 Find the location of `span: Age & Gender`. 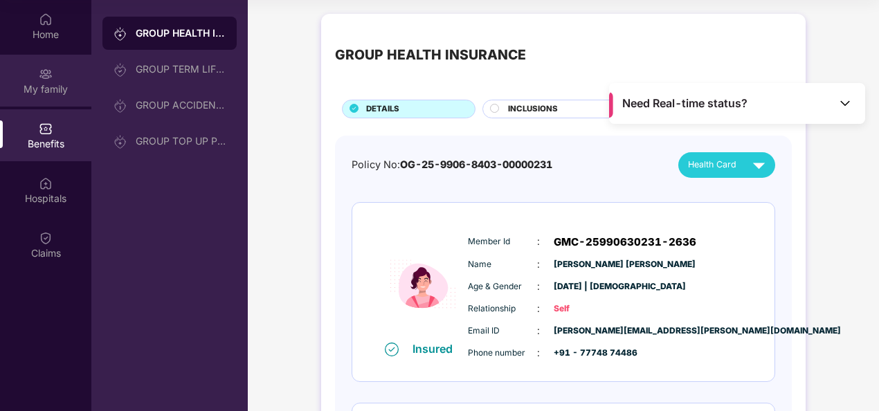

span: Age & Gender is located at coordinates (502, 287).